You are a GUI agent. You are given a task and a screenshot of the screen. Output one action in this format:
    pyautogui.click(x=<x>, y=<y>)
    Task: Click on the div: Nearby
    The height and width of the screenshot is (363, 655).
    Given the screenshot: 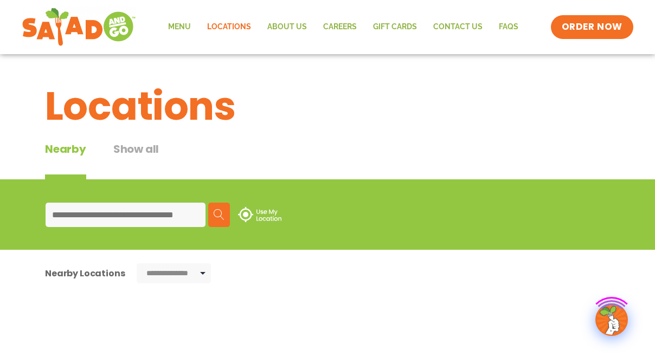 What is the action you would take?
    pyautogui.click(x=66, y=160)
    